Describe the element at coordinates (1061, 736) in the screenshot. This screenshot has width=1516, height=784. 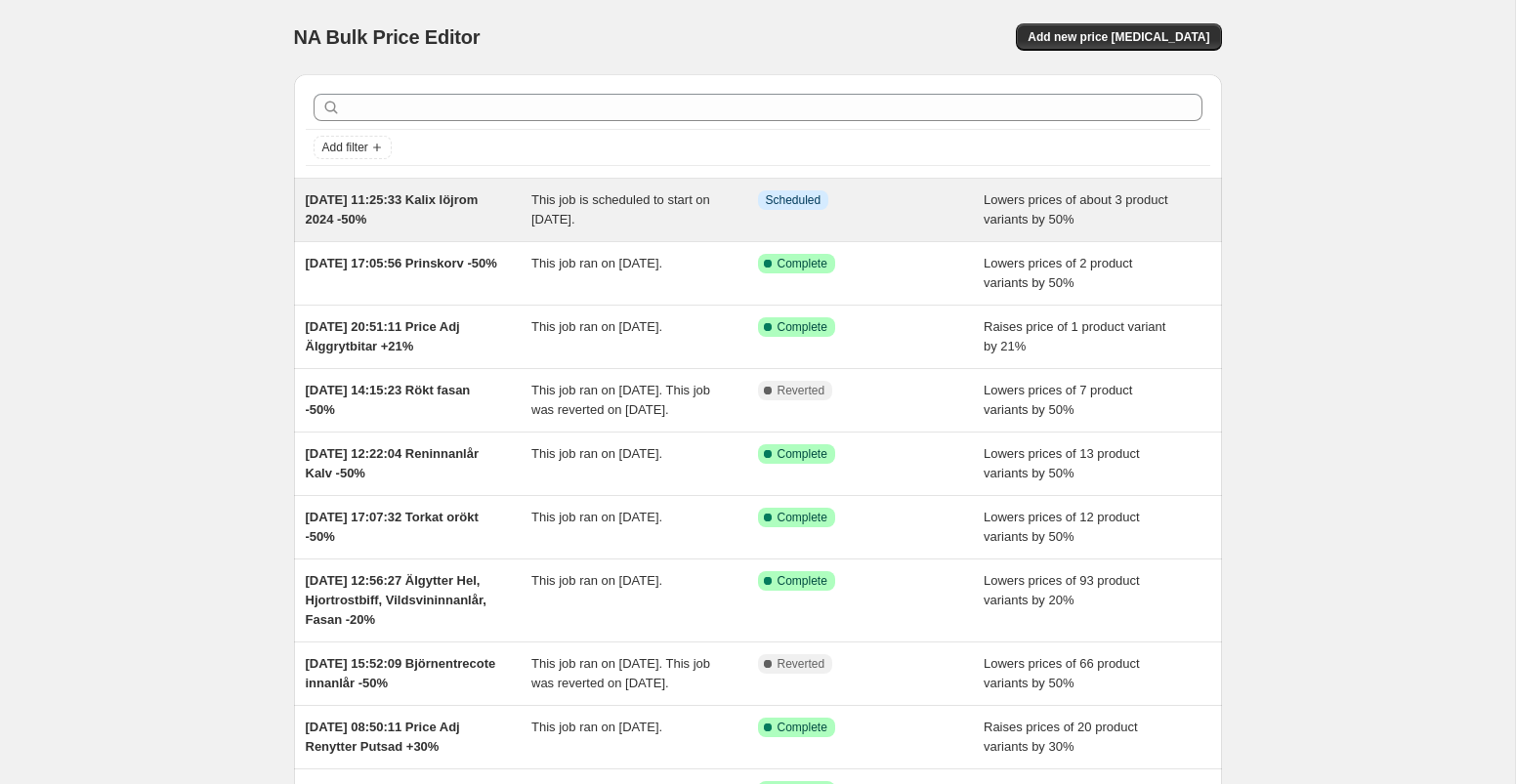
I see `span: Raises prices of 20 product variants by 30%` at that location.